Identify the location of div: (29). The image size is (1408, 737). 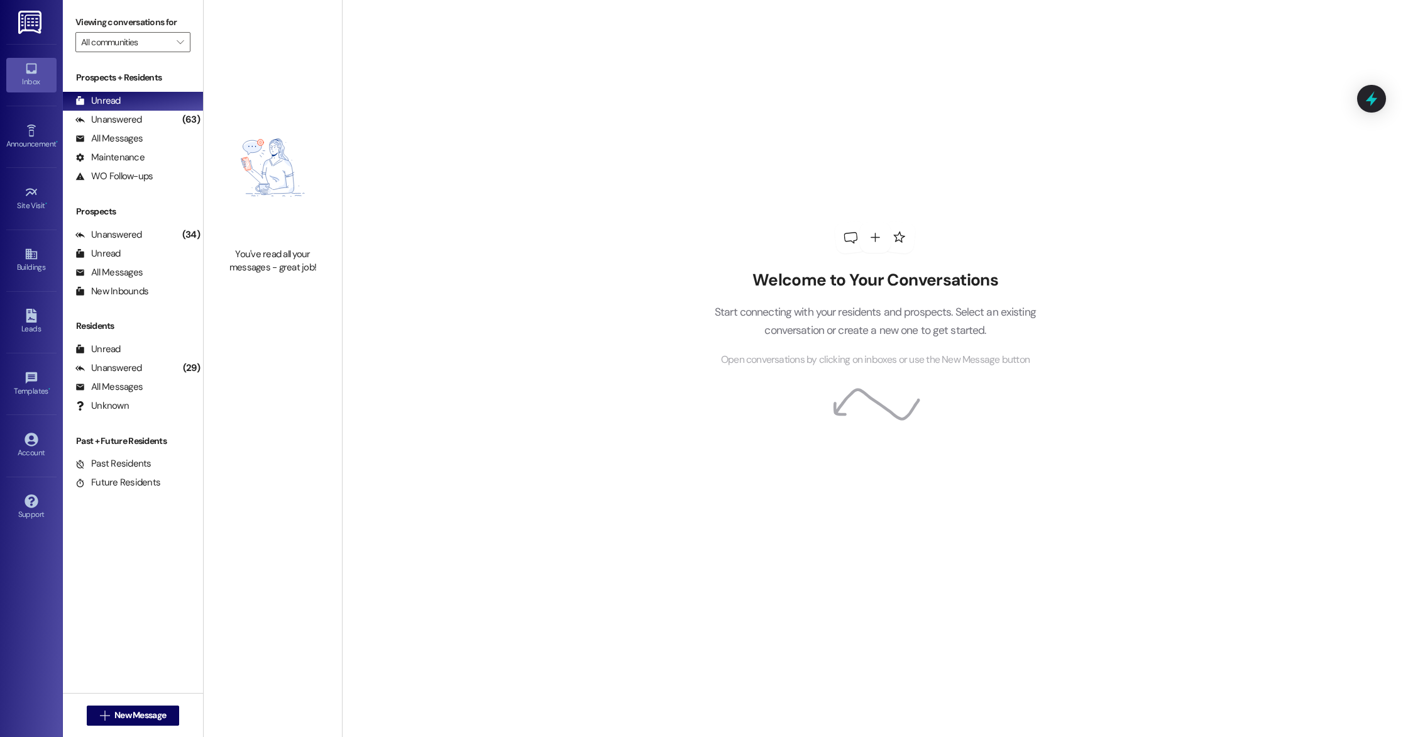
(191, 368).